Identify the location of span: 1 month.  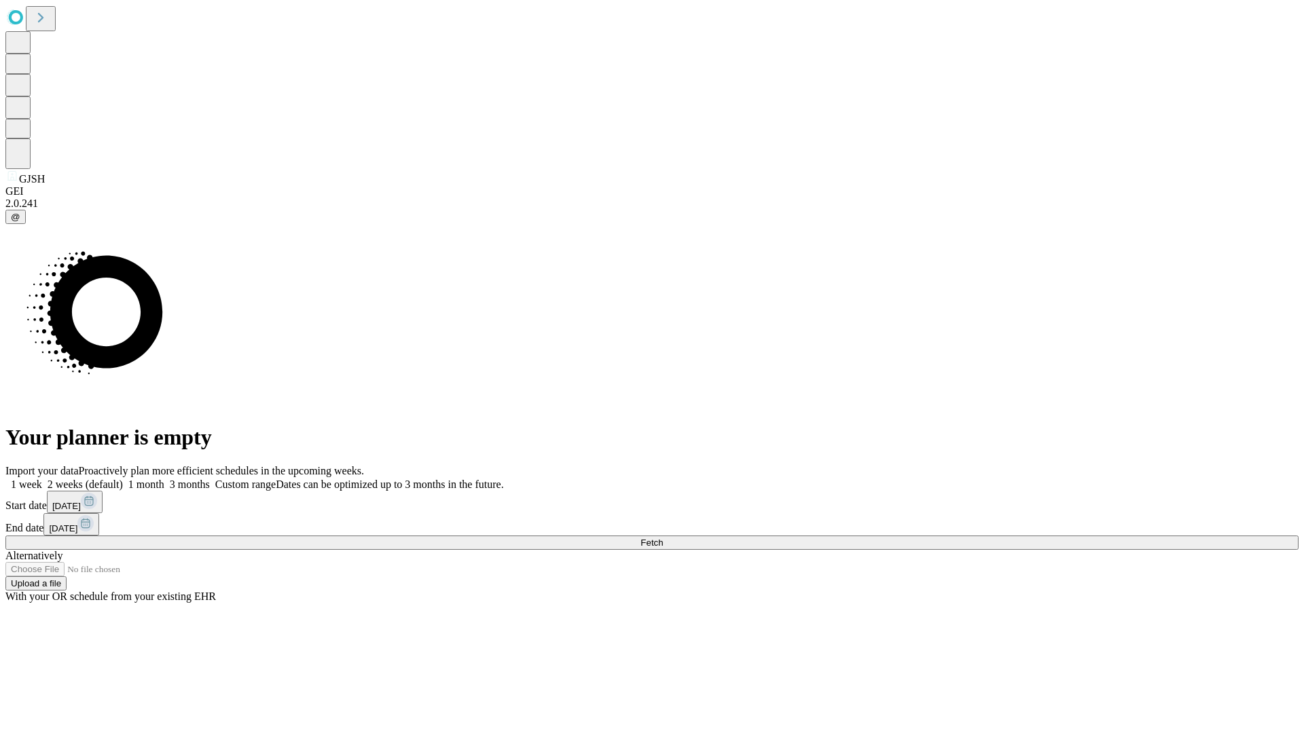
(146, 484).